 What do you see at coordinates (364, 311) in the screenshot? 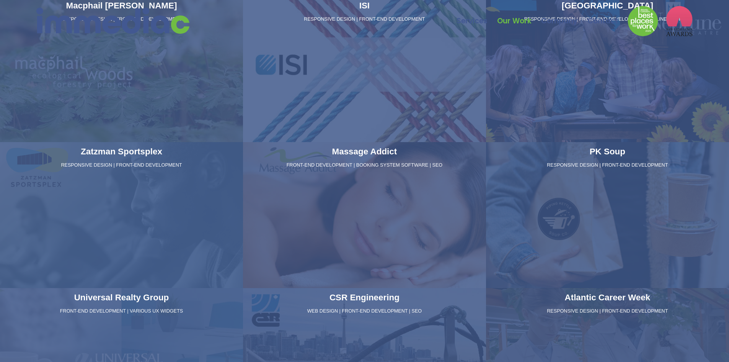
I see `p: WEB DESIGN | FRONT-END DEVELOPMENT | SEO` at bounding box center [364, 311].